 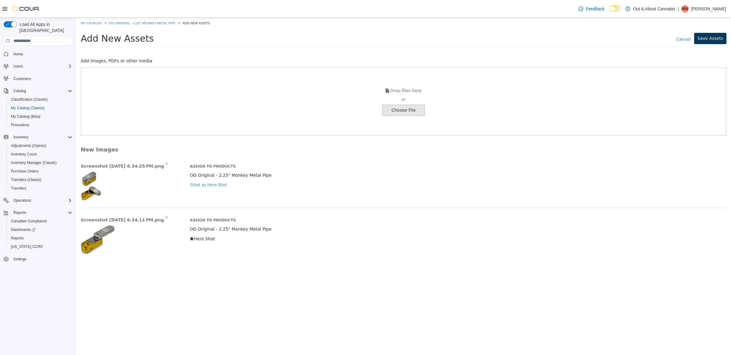 What do you see at coordinates (327, 93) in the screenshot?
I see `div: Choose File` at bounding box center [327, 93].